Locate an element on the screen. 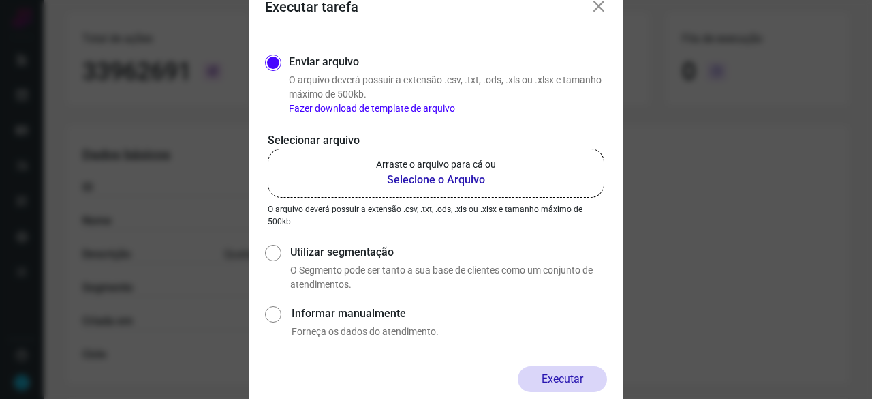 This screenshot has height=399, width=872. label: Utilizar segmentação is located at coordinates (448, 252).